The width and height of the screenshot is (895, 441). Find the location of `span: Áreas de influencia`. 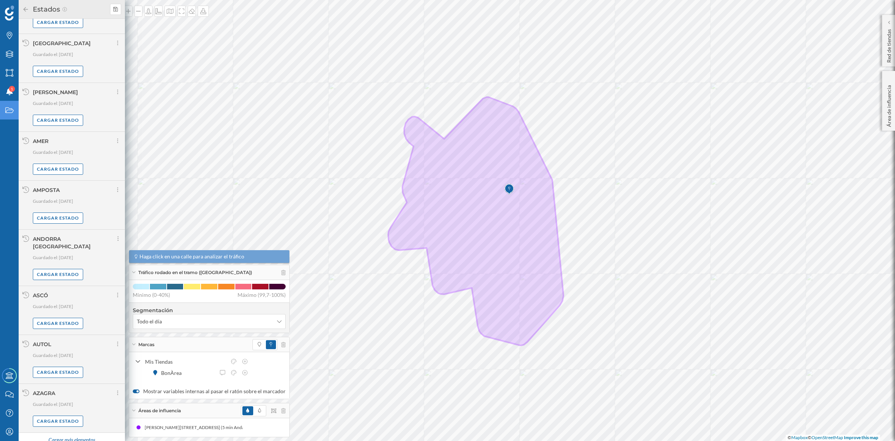

span: Áreas de influencia is located at coordinates (160, 410).